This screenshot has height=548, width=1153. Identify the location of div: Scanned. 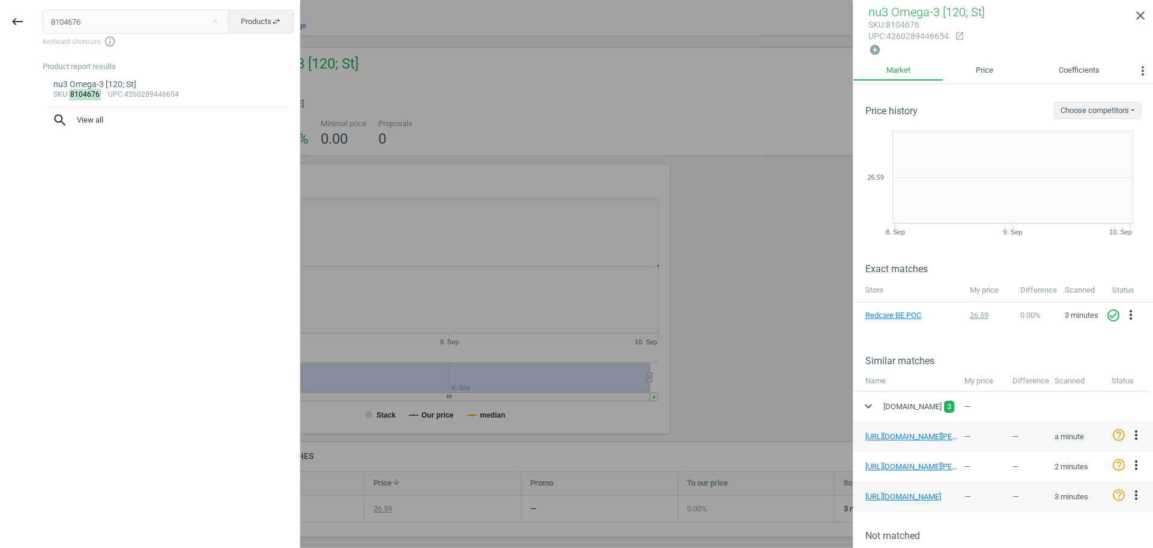
(1077, 380).